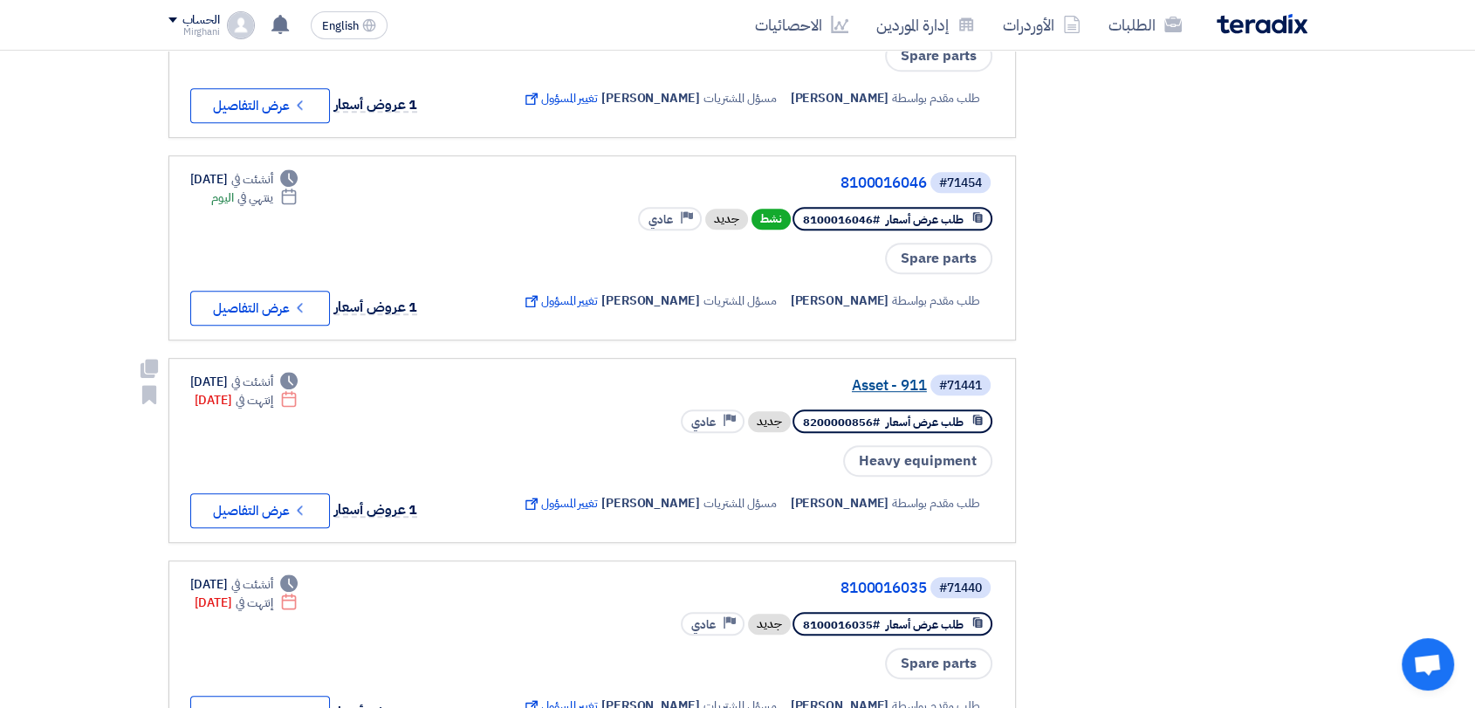 The height and width of the screenshot is (708, 1475). I want to click on div: Mirghani, so click(194, 31).